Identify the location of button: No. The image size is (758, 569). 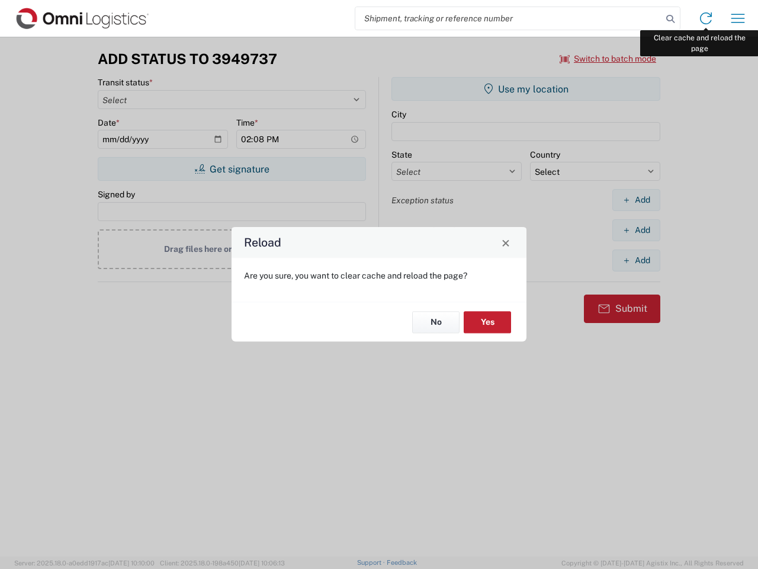
(436, 322).